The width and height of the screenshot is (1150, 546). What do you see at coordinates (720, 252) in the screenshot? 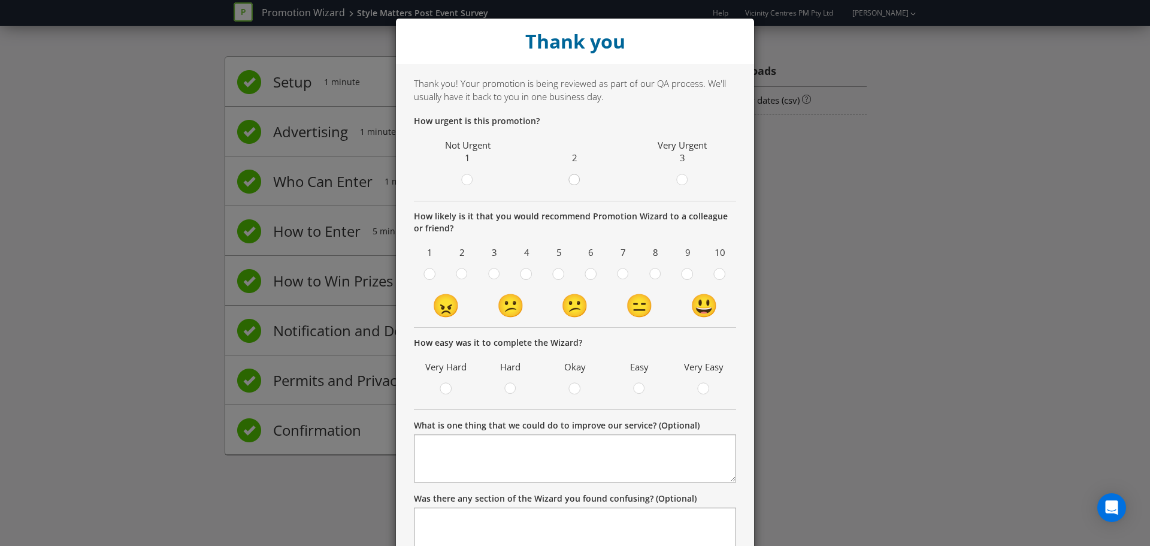
I see `span: 10` at bounding box center [720, 252].